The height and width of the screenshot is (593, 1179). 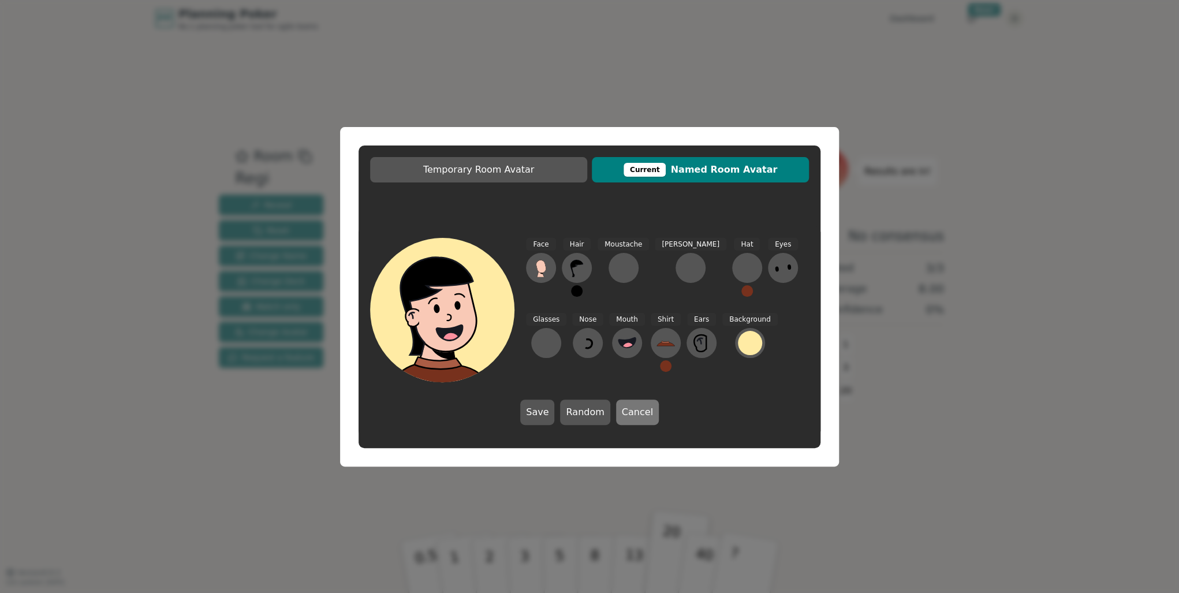 I want to click on span: Glasses, so click(x=546, y=319).